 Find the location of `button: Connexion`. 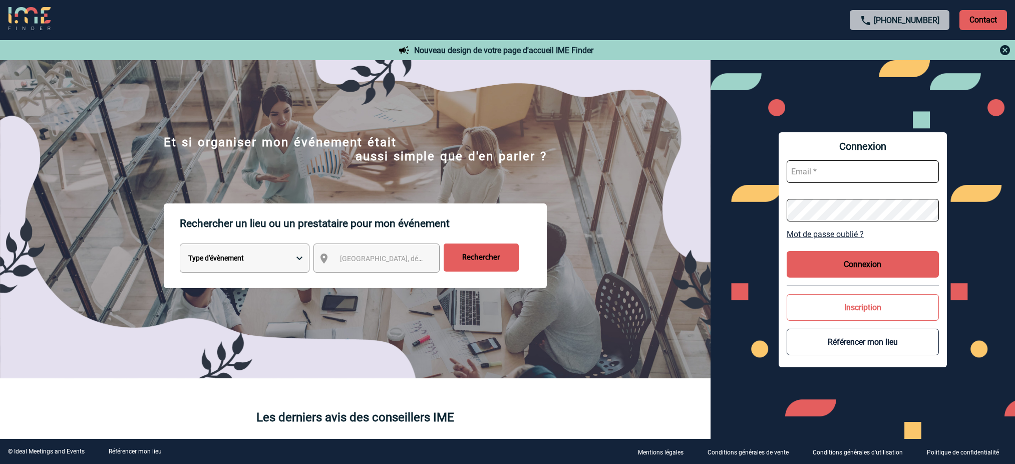

button: Connexion is located at coordinates (863, 264).